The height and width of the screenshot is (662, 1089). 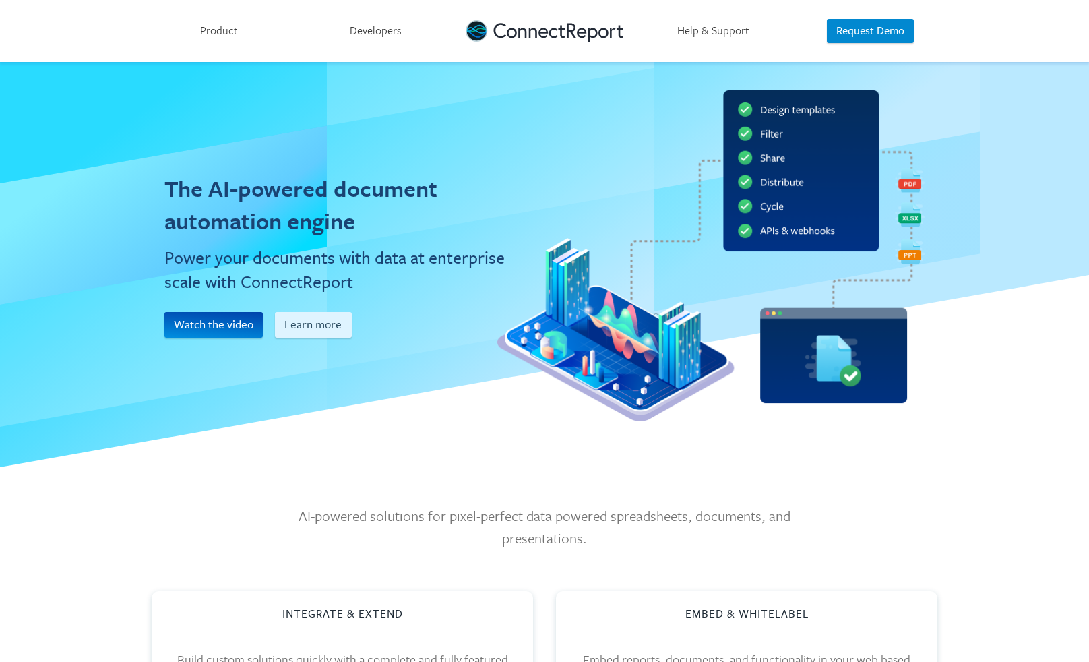 I want to click on p: AI-powered solutions for pixel-perfect data powered spreadsheets, documents, and presentations., so click(x=544, y=527).